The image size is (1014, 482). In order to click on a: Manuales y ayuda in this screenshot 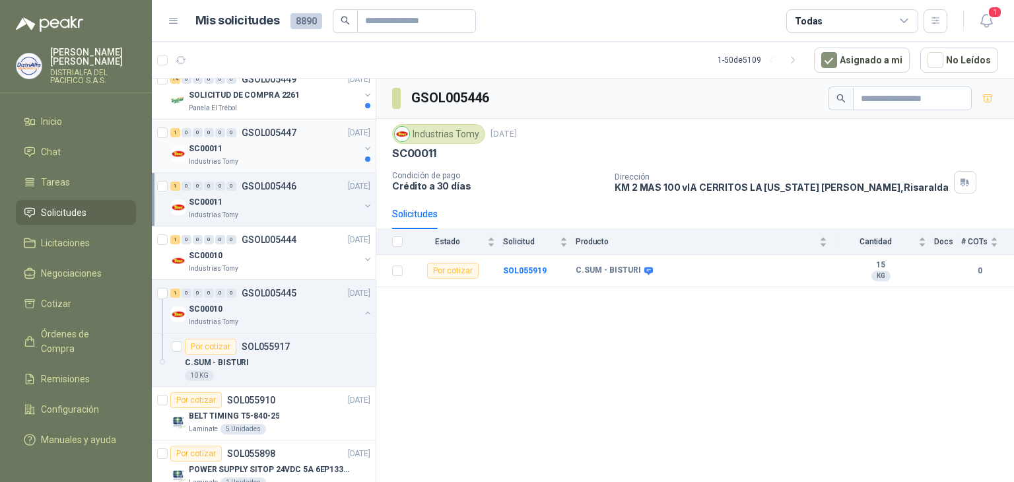, I will do `click(76, 440)`.